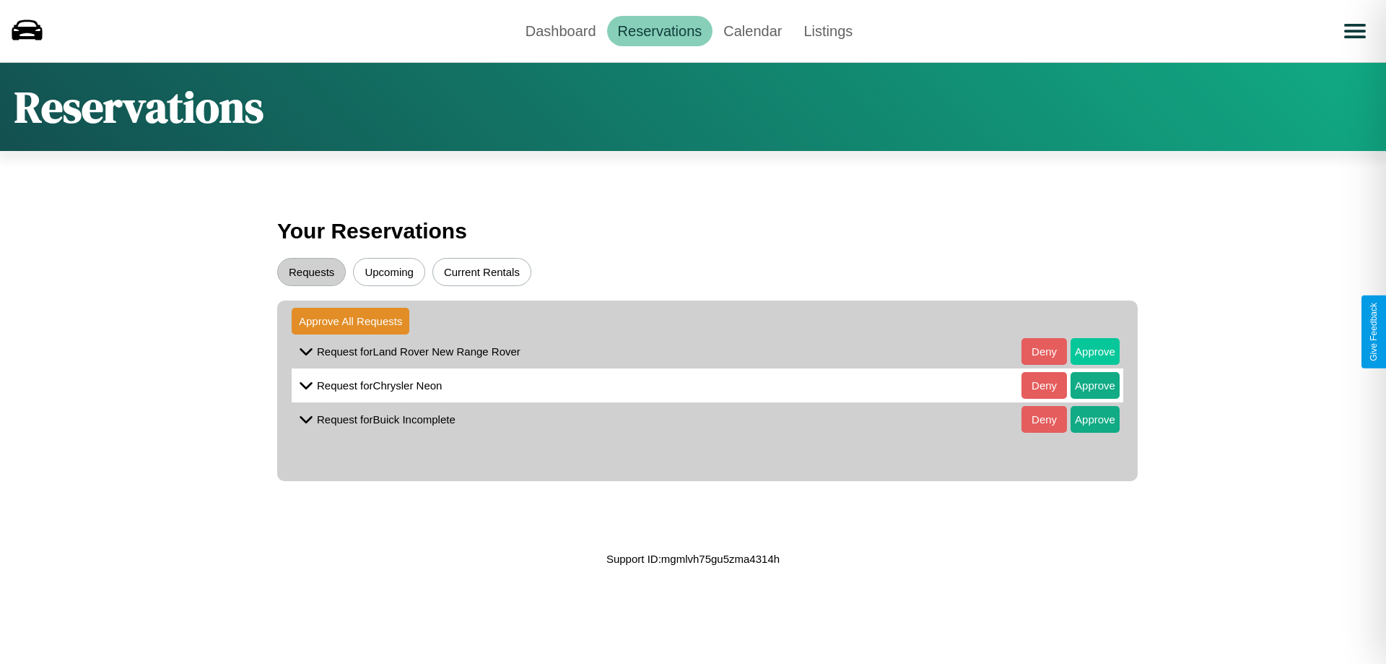 The image size is (1386, 664). Describe the element at coordinates (350, 321) in the screenshot. I see `button: Approve All Requests` at that location.